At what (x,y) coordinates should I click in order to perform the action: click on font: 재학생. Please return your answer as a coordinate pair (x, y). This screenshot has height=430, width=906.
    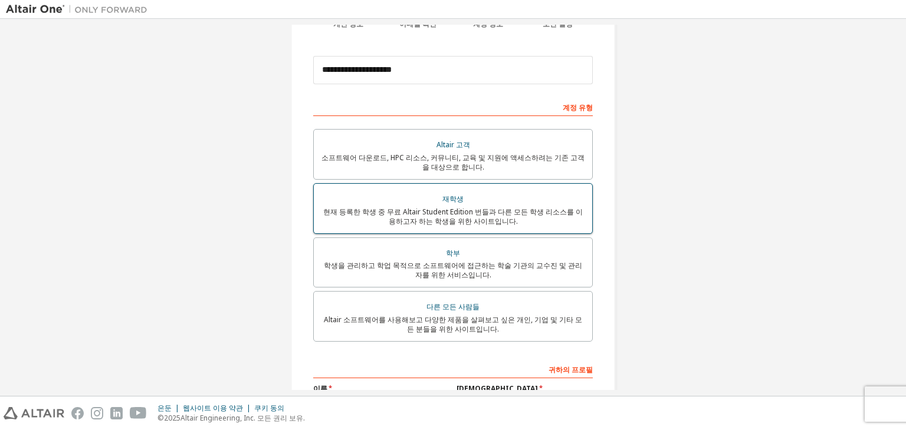
    Looking at the image, I should click on (453, 199).